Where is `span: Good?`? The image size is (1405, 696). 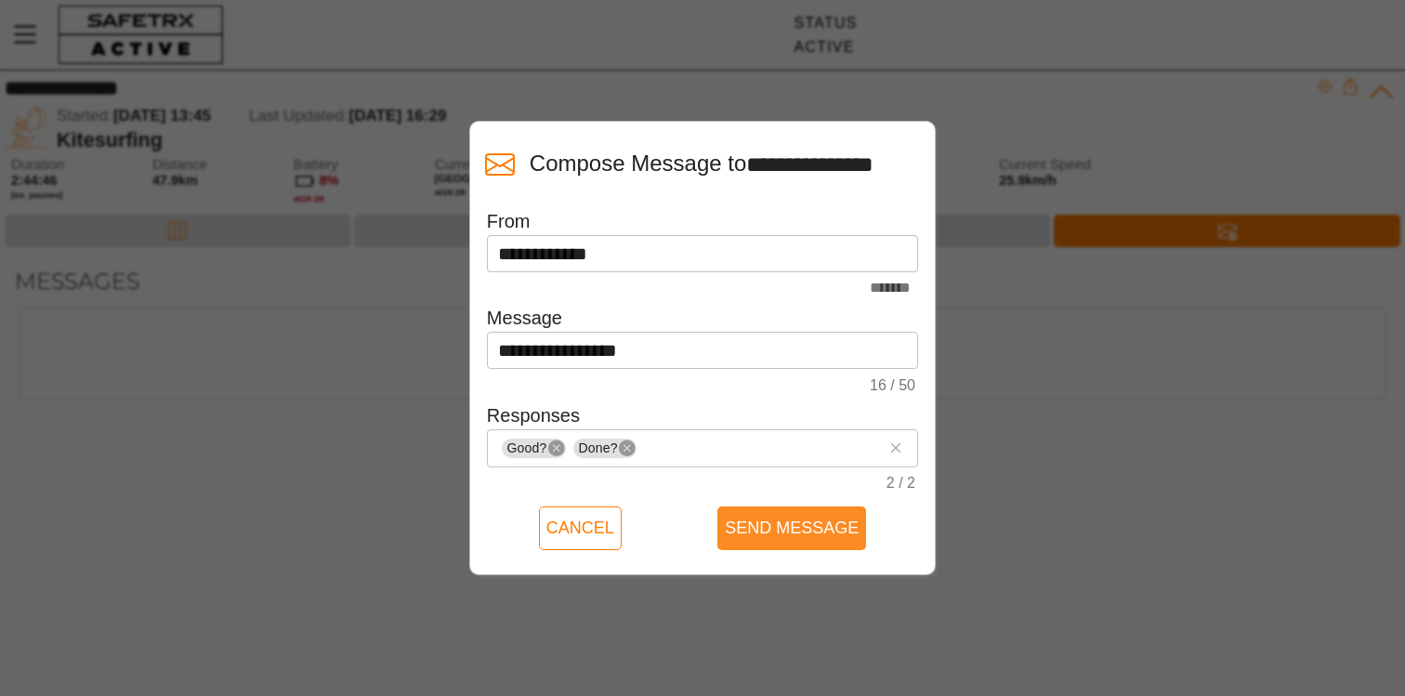
span: Good? is located at coordinates (526, 448).